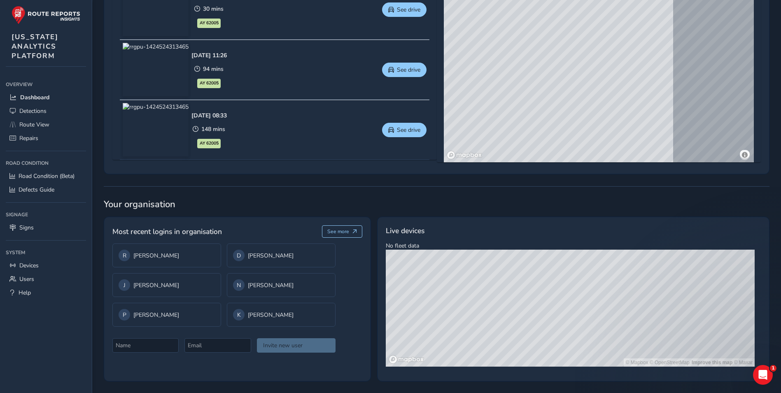 Image resolution: width=781 pixels, height=393 pixels. I want to click on span: Your organisation, so click(436, 204).